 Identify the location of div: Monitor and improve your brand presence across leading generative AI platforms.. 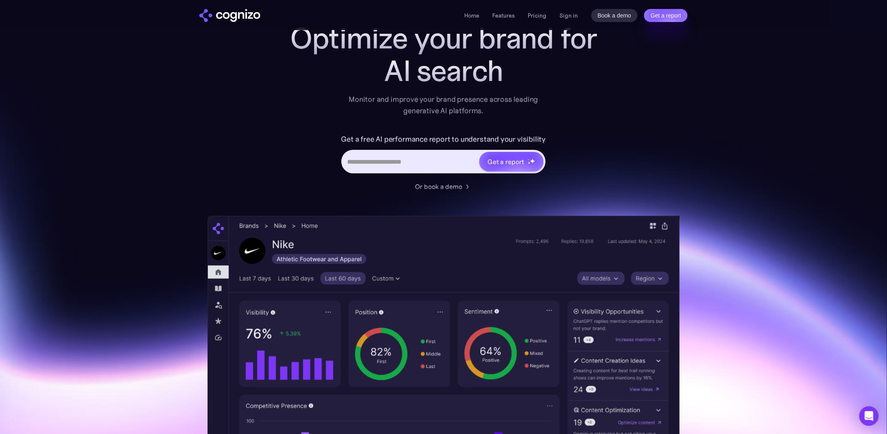
(443, 105).